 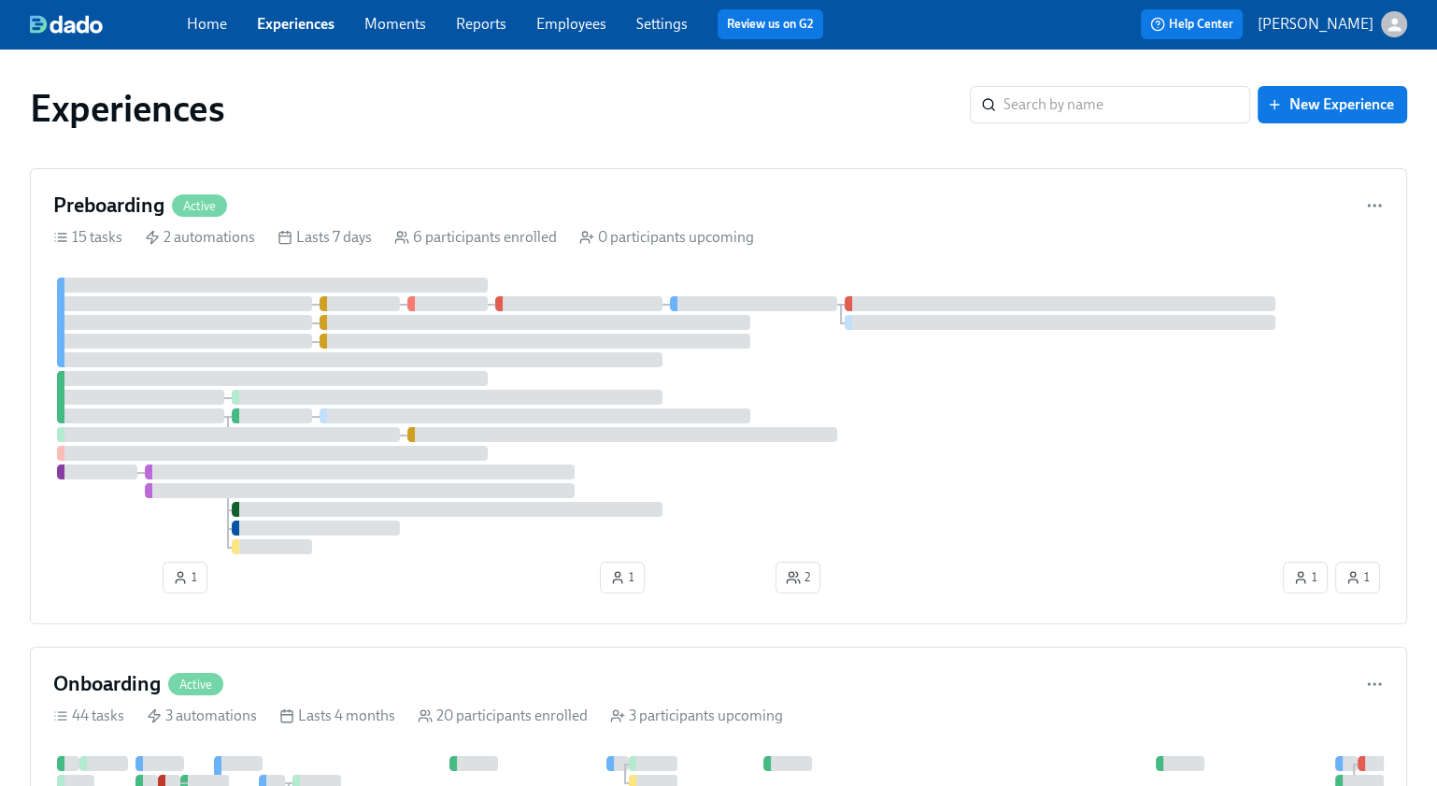 I want to click on button: New Experience, so click(x=1332, y=105).